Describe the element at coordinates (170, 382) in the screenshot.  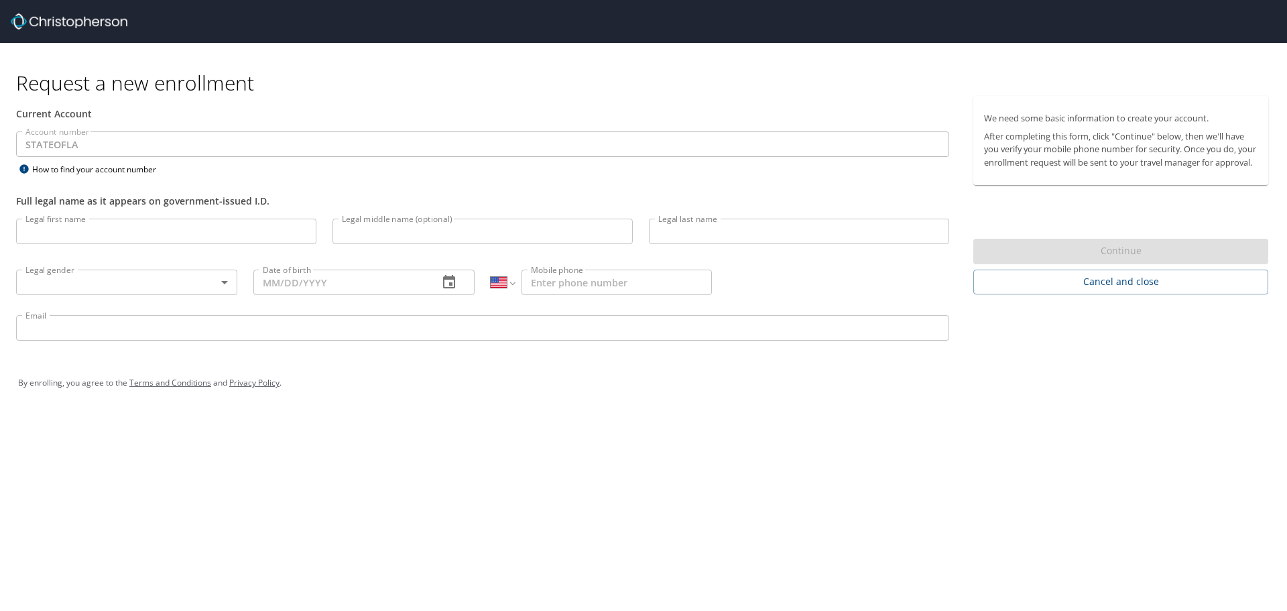
I see `a: Terms and Conditions` at that location.